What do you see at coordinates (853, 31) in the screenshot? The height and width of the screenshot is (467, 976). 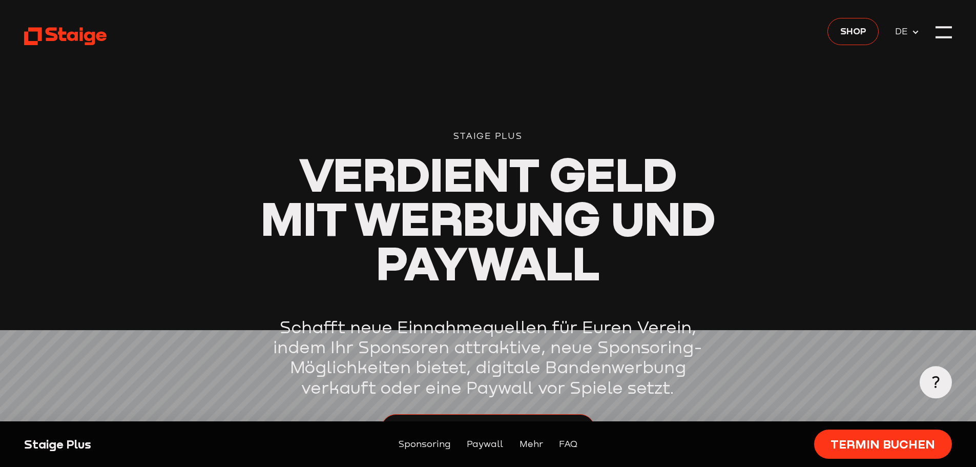 I see `span: Shop` at bounding box center [853, 31].